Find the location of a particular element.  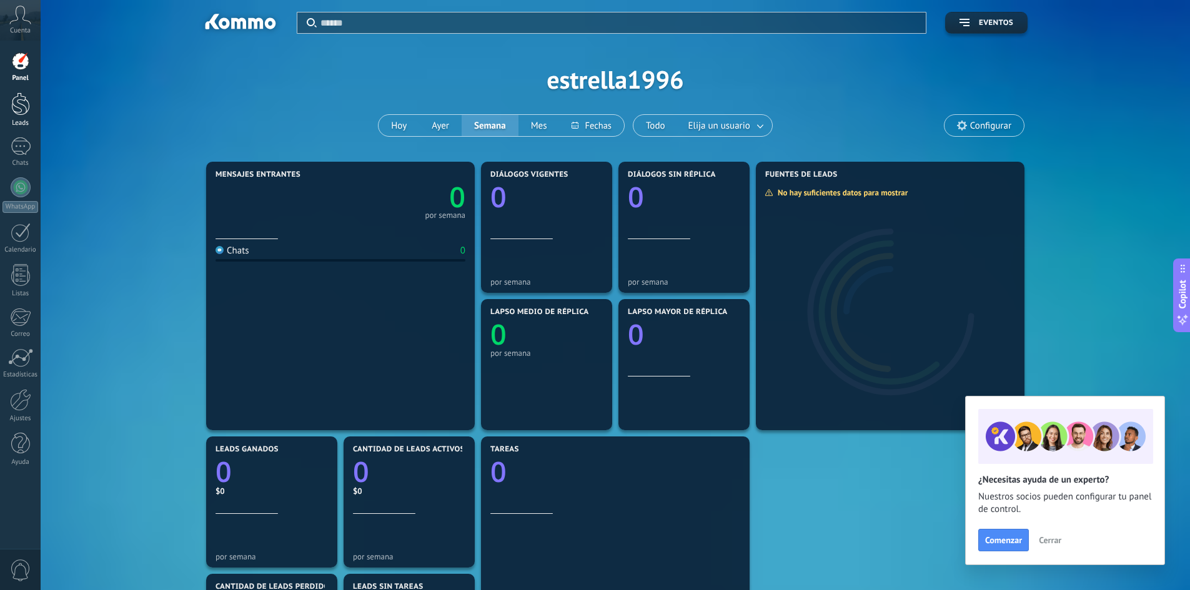

button: Comenzar is located at coordinates (1003, 540).